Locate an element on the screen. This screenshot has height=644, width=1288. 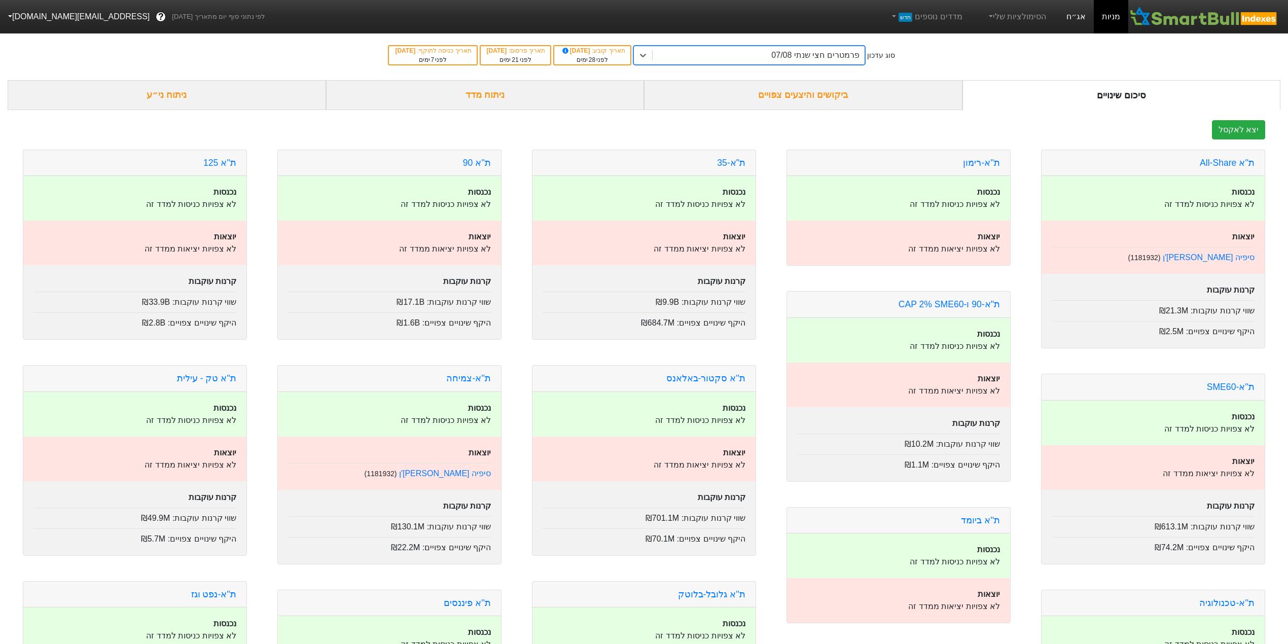
a: ת"א-35 is located at coordinates (731, 163).